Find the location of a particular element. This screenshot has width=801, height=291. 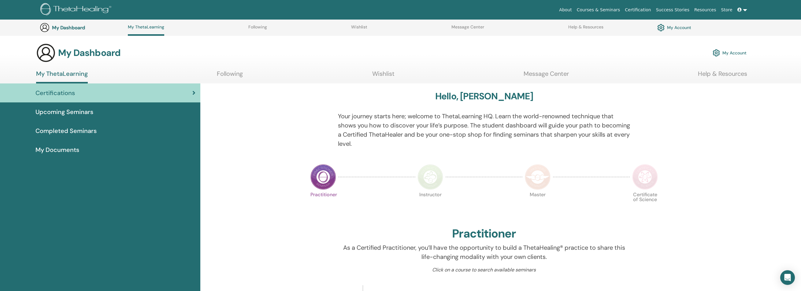

p: Master is located at coordinates (538, 205).